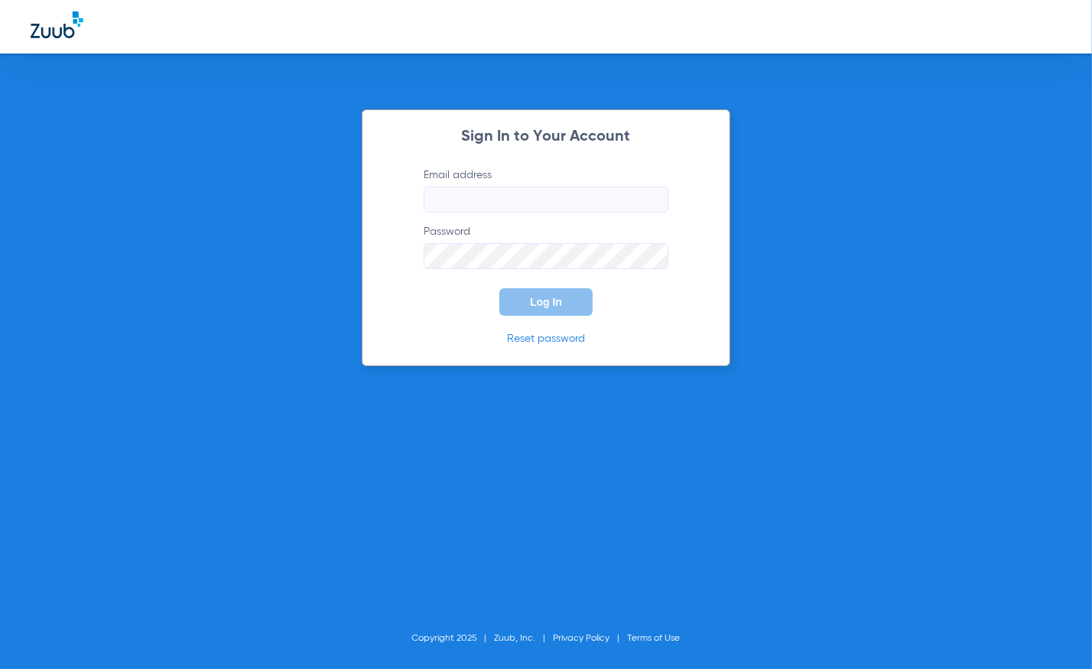  Describe the element at coordinates (546, 190) in the screenshot. I see `label: Email address` at that location.